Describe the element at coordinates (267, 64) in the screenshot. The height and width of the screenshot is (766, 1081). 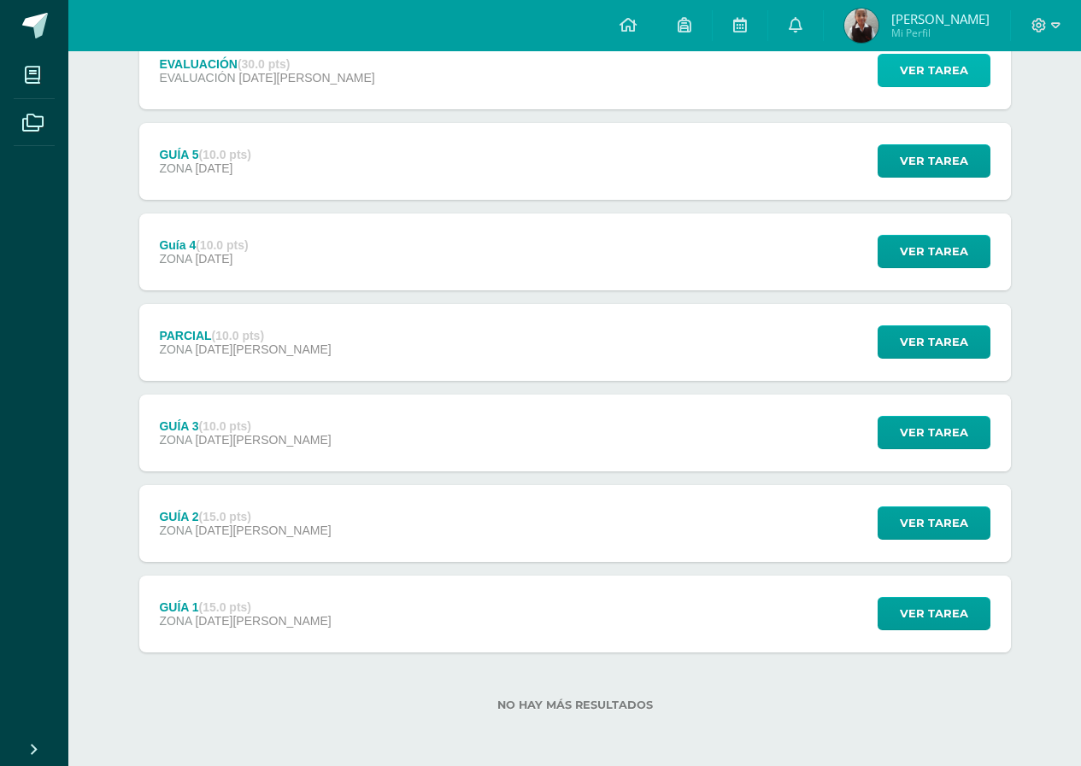
I see `div: EVALUACIÓN` at that location.